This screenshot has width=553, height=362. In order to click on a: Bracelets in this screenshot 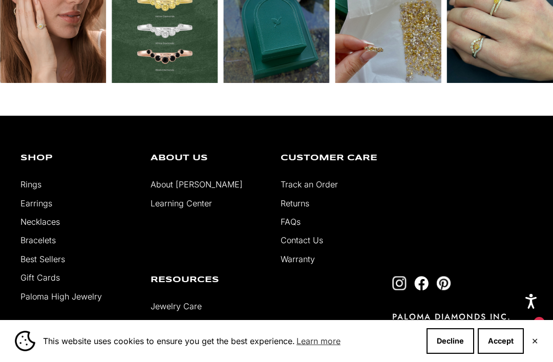, I will do `click(38, 240)`.